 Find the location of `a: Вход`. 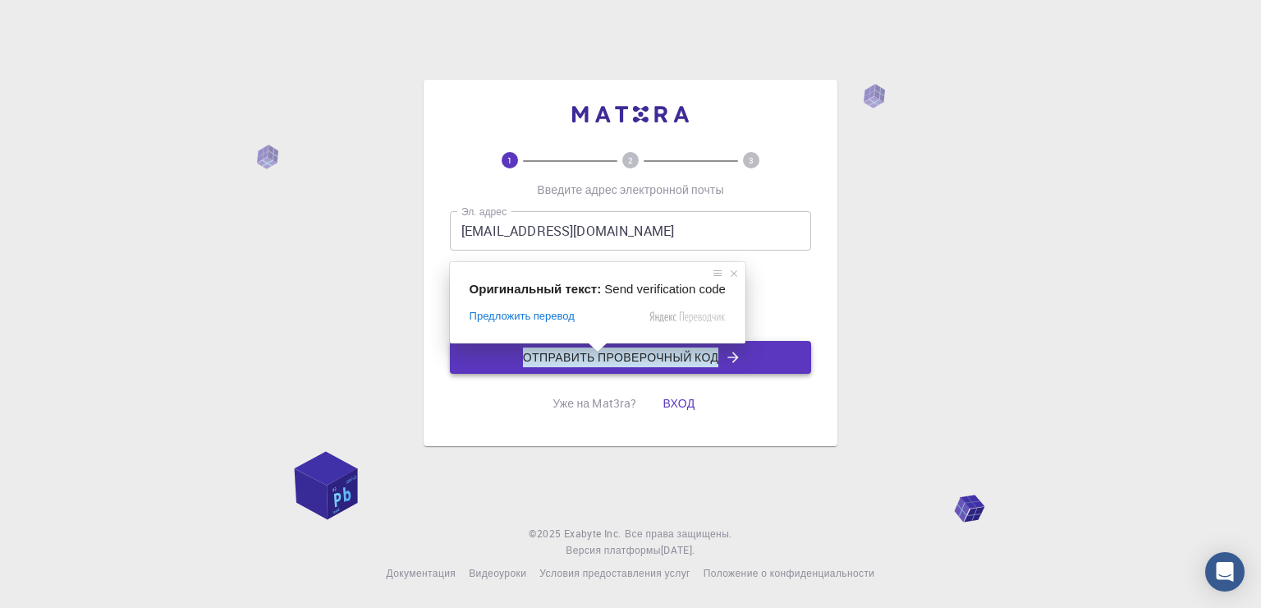

a: Вход is located at coordinates (678, 403).